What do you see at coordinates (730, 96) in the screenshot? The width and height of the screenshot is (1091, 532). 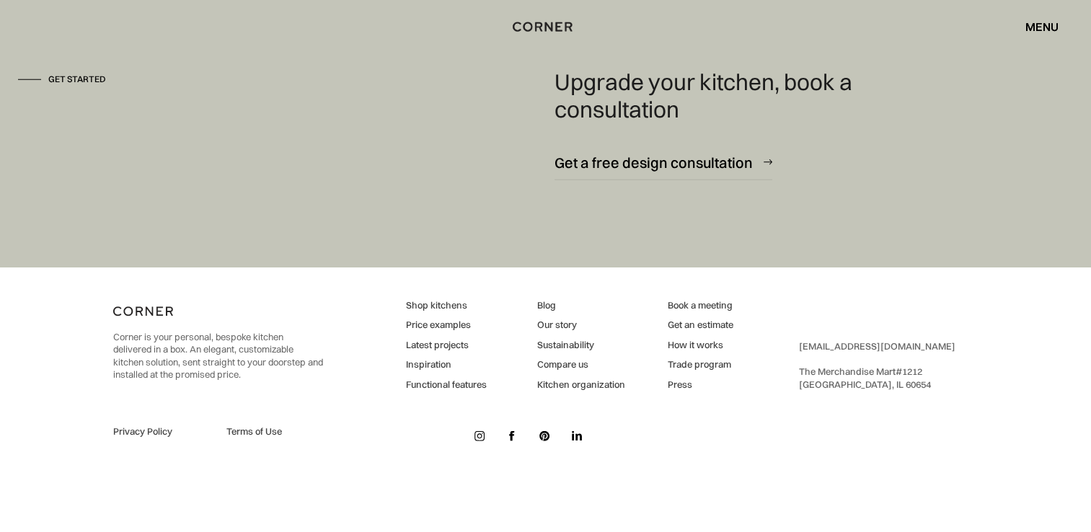 I see `h4: Upgrade your kitchen, book a consultation` at bounding box center [730, 96].